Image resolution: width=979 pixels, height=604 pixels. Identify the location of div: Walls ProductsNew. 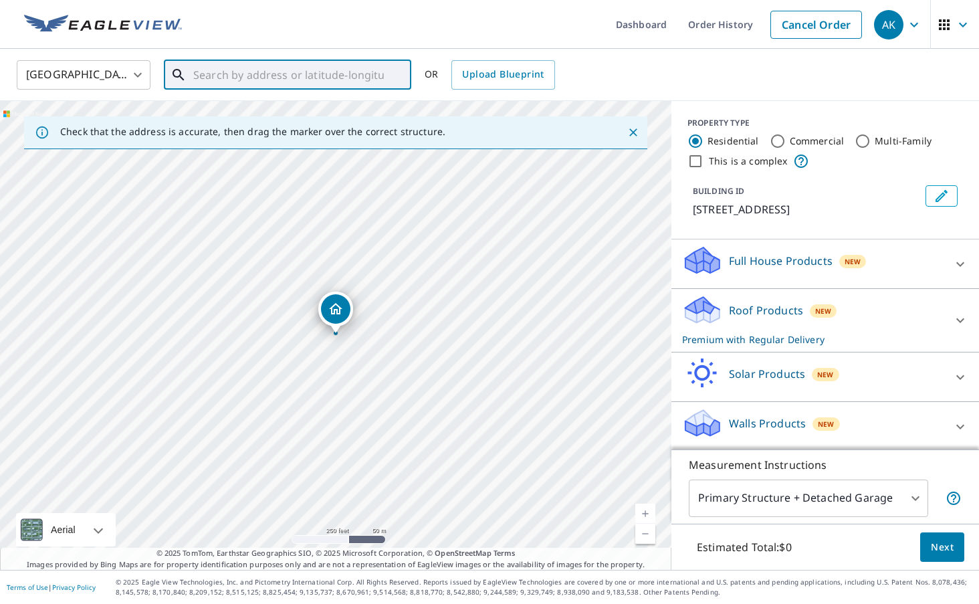
(825, 426).